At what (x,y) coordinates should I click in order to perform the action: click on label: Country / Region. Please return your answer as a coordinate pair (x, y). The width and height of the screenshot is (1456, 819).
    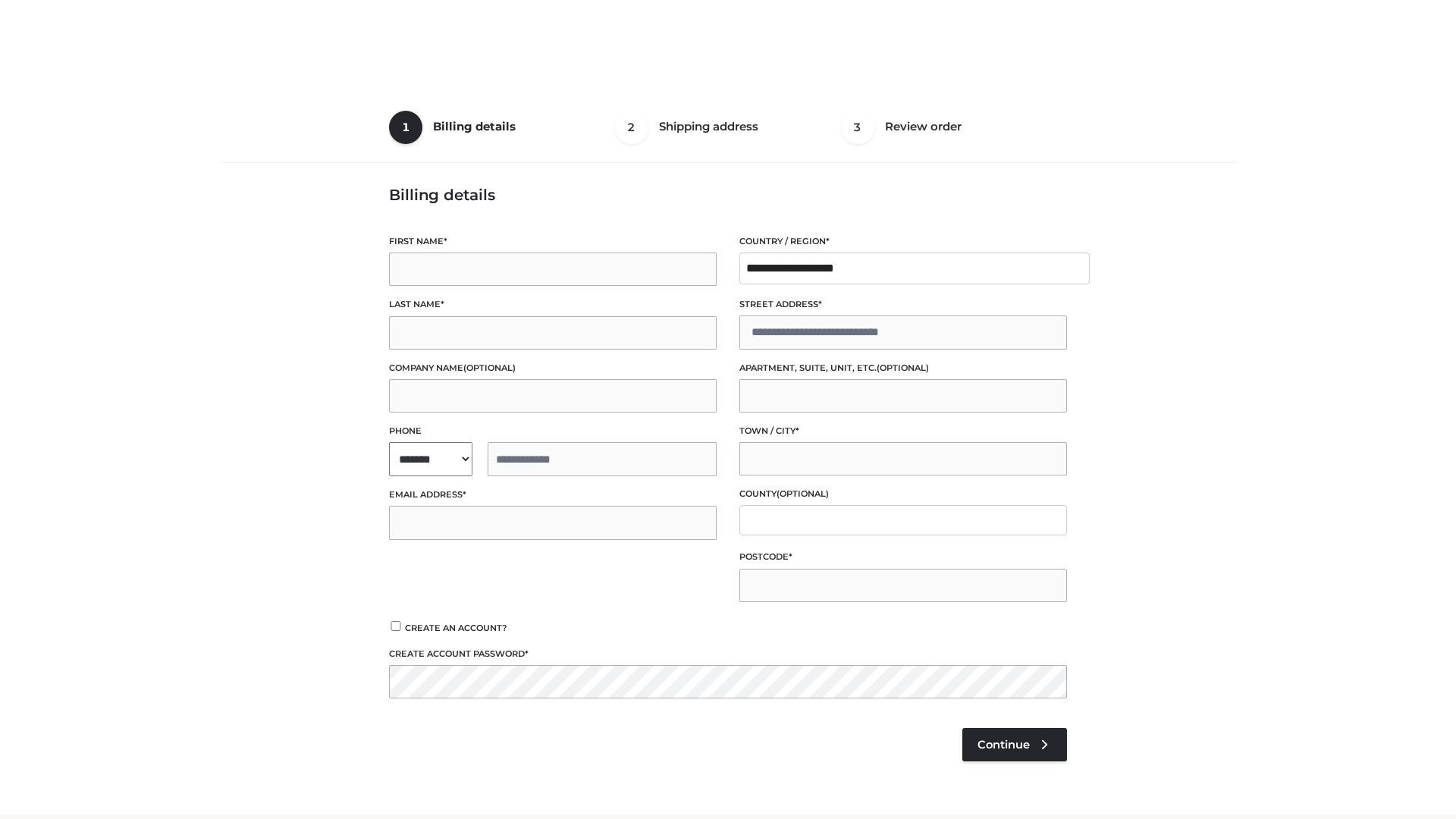
    Looking at the image, I should click on (903, 242).